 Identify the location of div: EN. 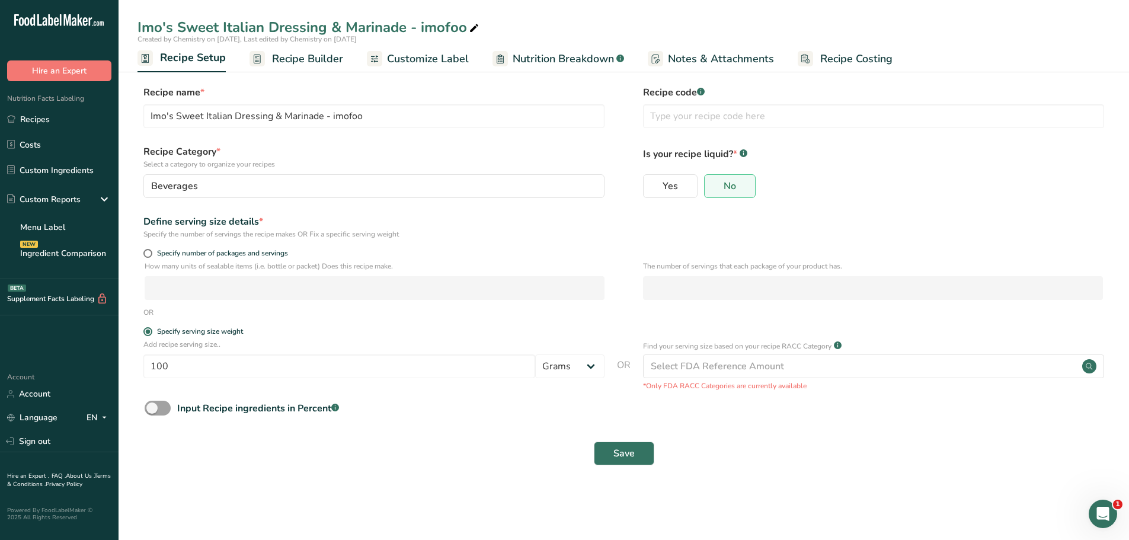
(99, 418).